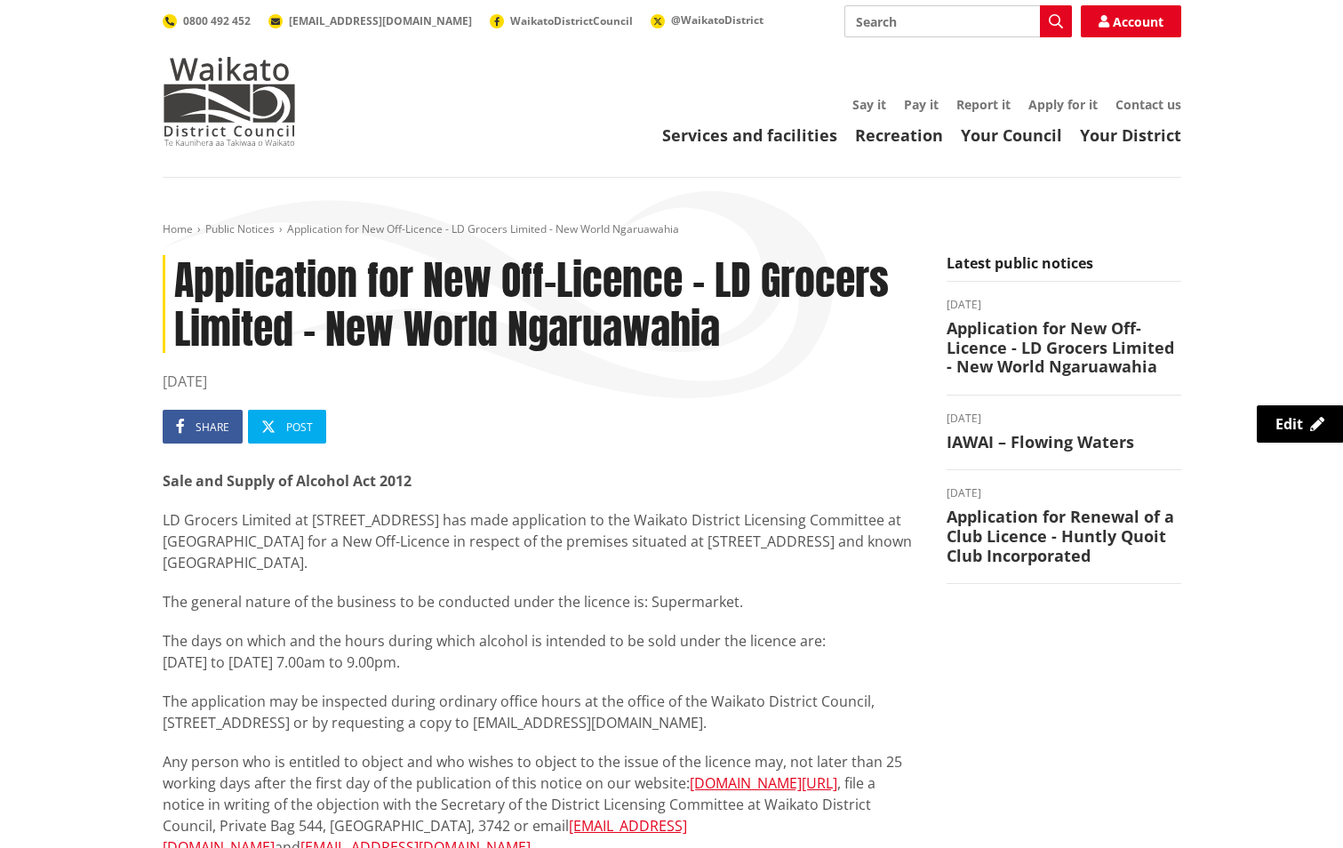 The width and height of the screenshot is (1343, 848). What do you see at coordinates (217, 20) in the screenshot?
I see `span: 0800 492 452` at bounding box center [217, 20].